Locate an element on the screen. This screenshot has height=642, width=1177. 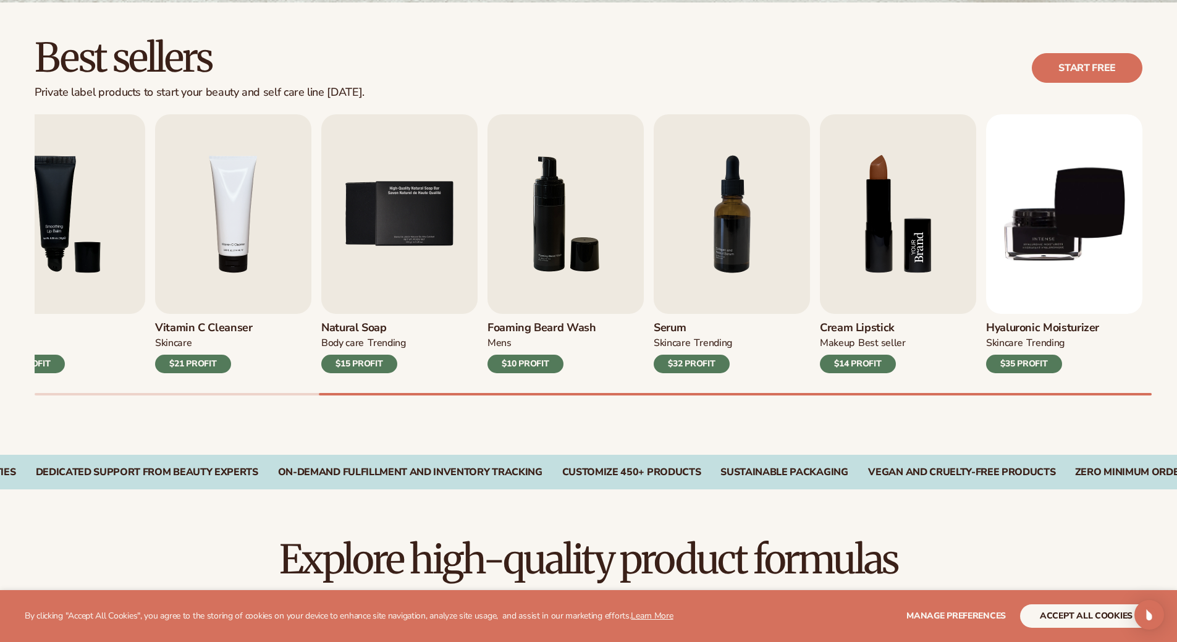
div: $15 PROFIT is located at coordinates (359, 364).